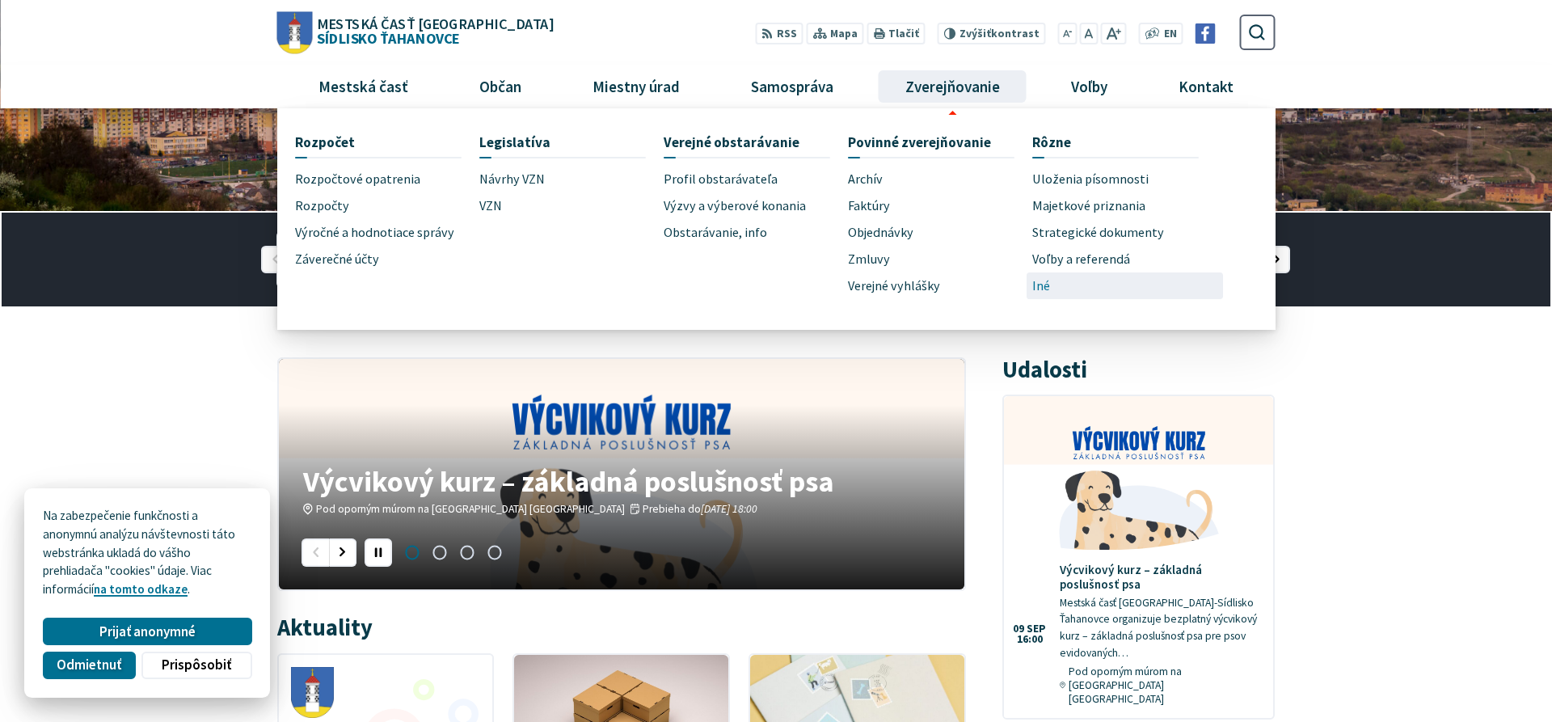  Describe the element at coordinates (919, 142) in the screenshot. I see `span: Povinné zverejňovanie` at that location.